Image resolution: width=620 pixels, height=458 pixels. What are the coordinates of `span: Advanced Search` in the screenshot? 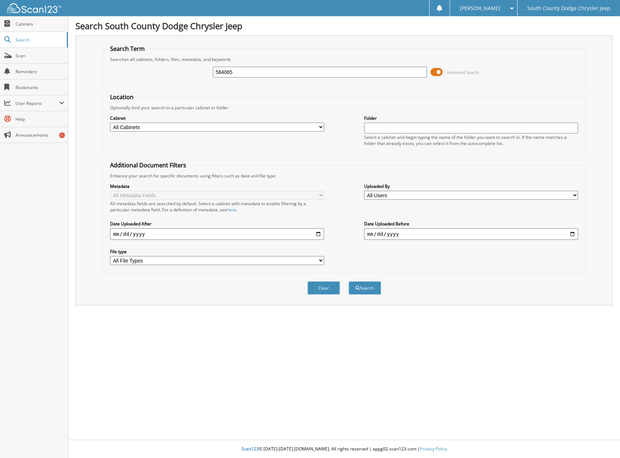 It's located at (463, 72).